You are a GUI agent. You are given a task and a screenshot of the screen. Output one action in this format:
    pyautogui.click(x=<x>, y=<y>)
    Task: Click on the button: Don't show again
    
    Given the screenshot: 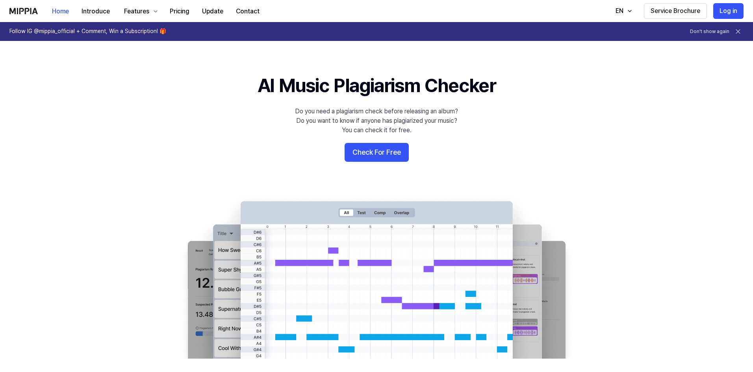 What is the action you would take?
    pyautogui.click(x=710, y=31)
    